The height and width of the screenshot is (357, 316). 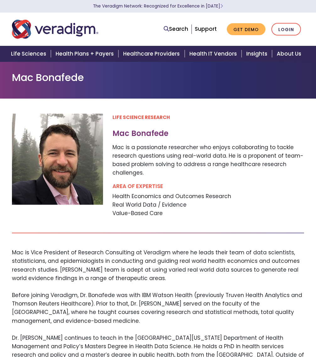 What do you see at coordinates (257, 54) in the screenshot?
I see `a: Insights` at bounding box center [257, 54].